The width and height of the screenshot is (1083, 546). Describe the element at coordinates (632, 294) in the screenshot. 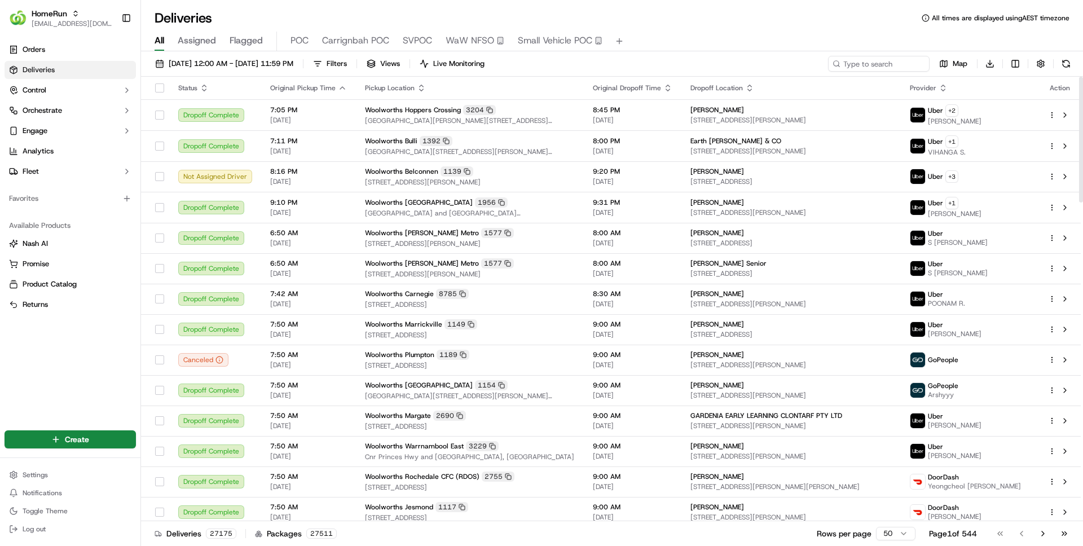

I see `span: 8:30 AM` at that location.